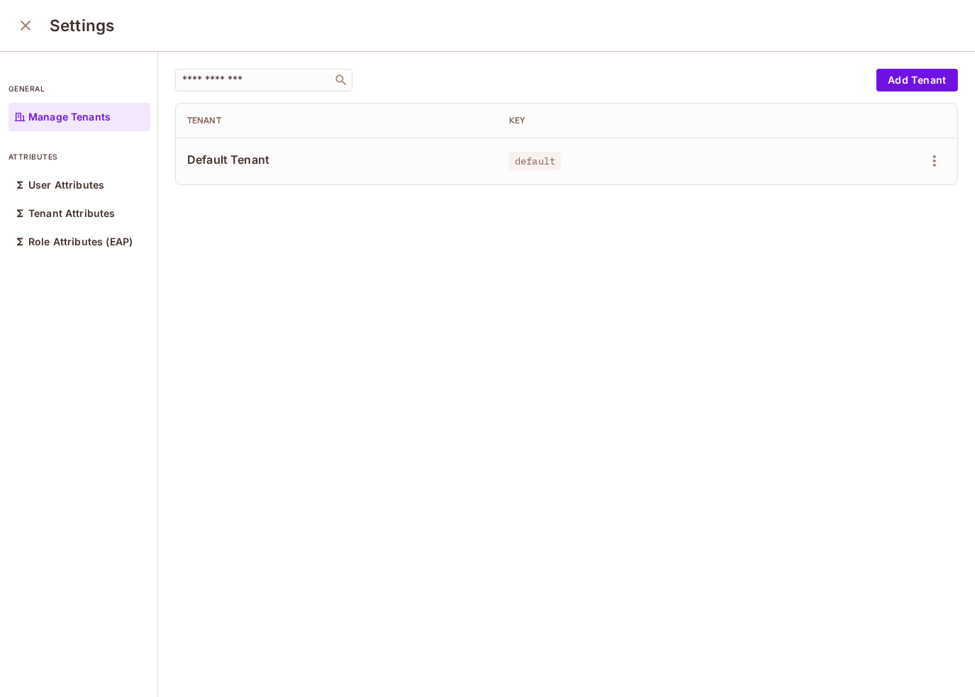  What do you see at coordinates (535, 161) in the screenshot?
I see `span: default` at bounding box center [535, 161].